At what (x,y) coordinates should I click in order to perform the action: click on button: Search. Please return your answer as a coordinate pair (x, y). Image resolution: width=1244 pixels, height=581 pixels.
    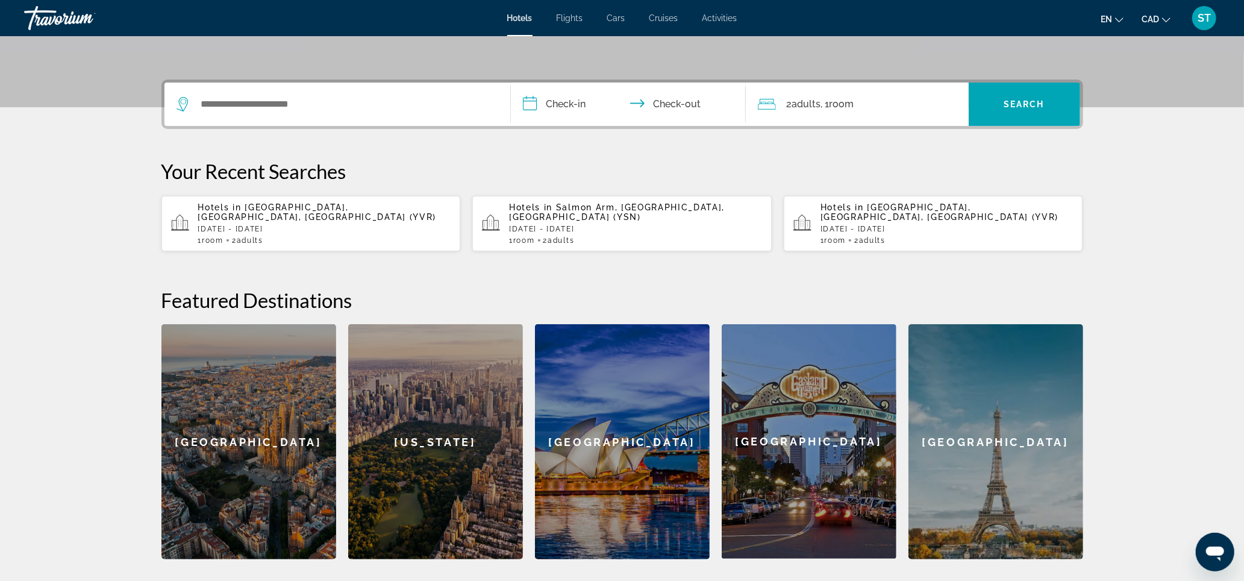
    Looking at the image, I should click on (1024, 104).